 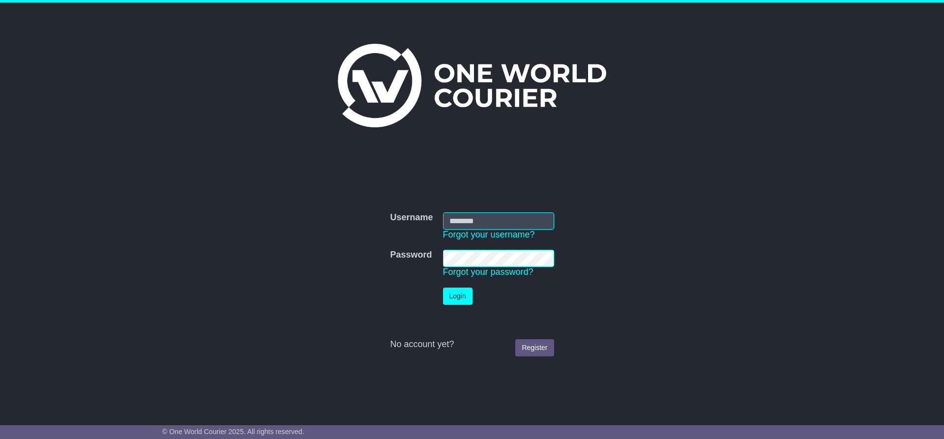 What do you see at coordinates (488, 272) in the screenshot?
I see `a: Forgot your password?` at bounding box center [488, 272].